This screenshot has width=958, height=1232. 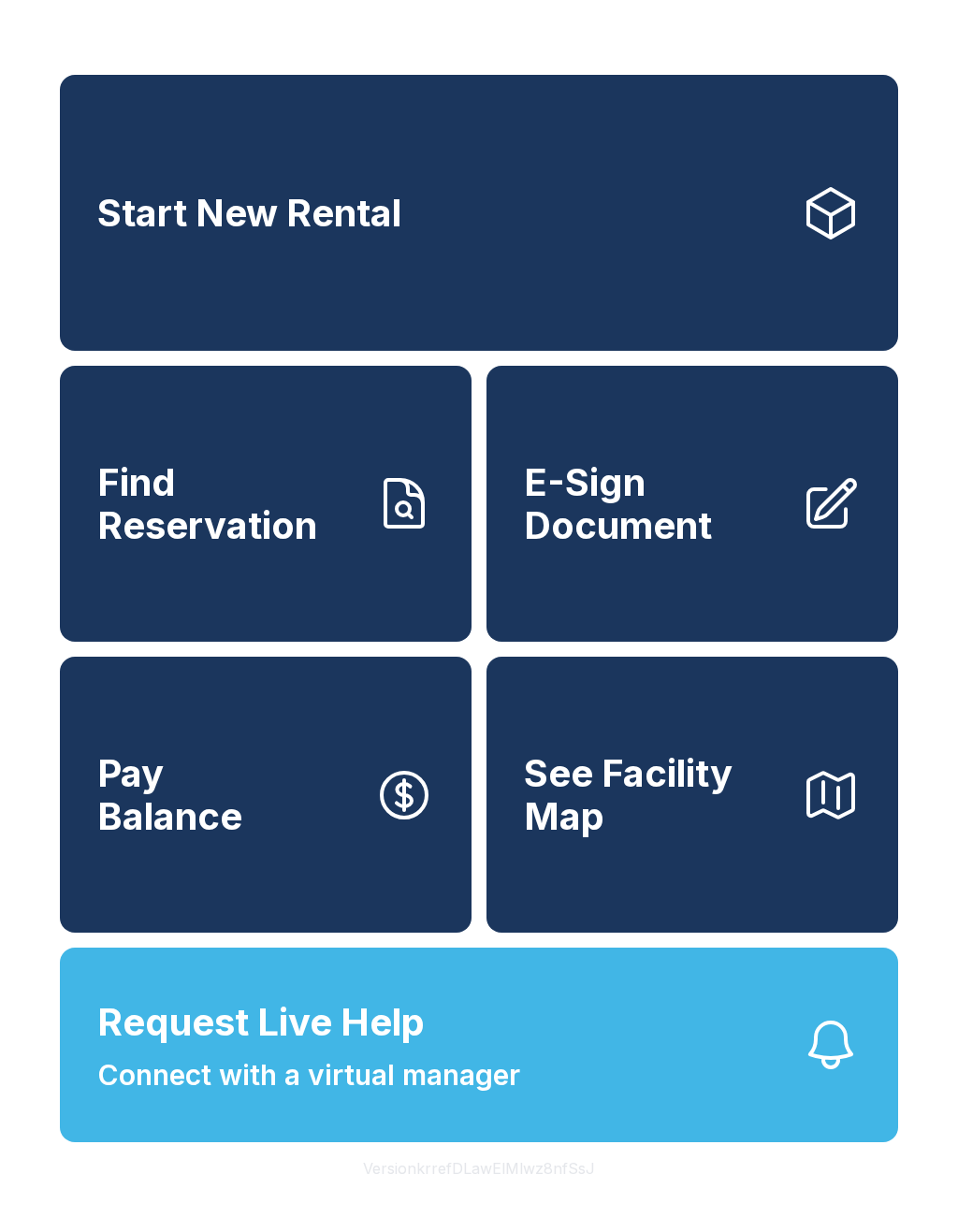 I want to click on span: Connect with a virtual manager, so click(x=309, y=1075).